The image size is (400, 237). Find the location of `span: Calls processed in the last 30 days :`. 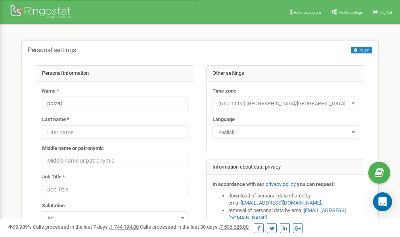

span: Calls processed in the last 30 days : is located at coordinates (194, 227).